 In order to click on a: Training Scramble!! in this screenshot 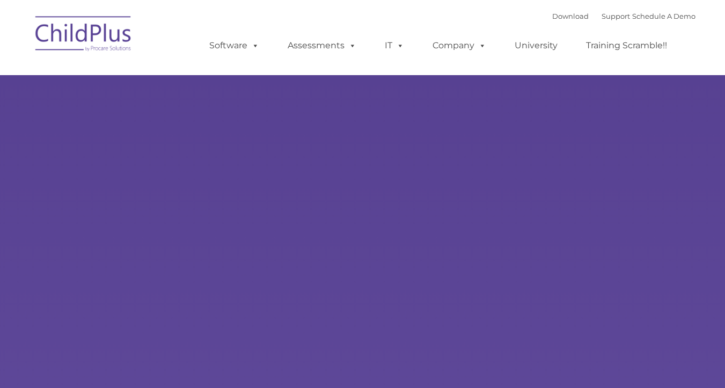, I will do `click(627, 46)`.